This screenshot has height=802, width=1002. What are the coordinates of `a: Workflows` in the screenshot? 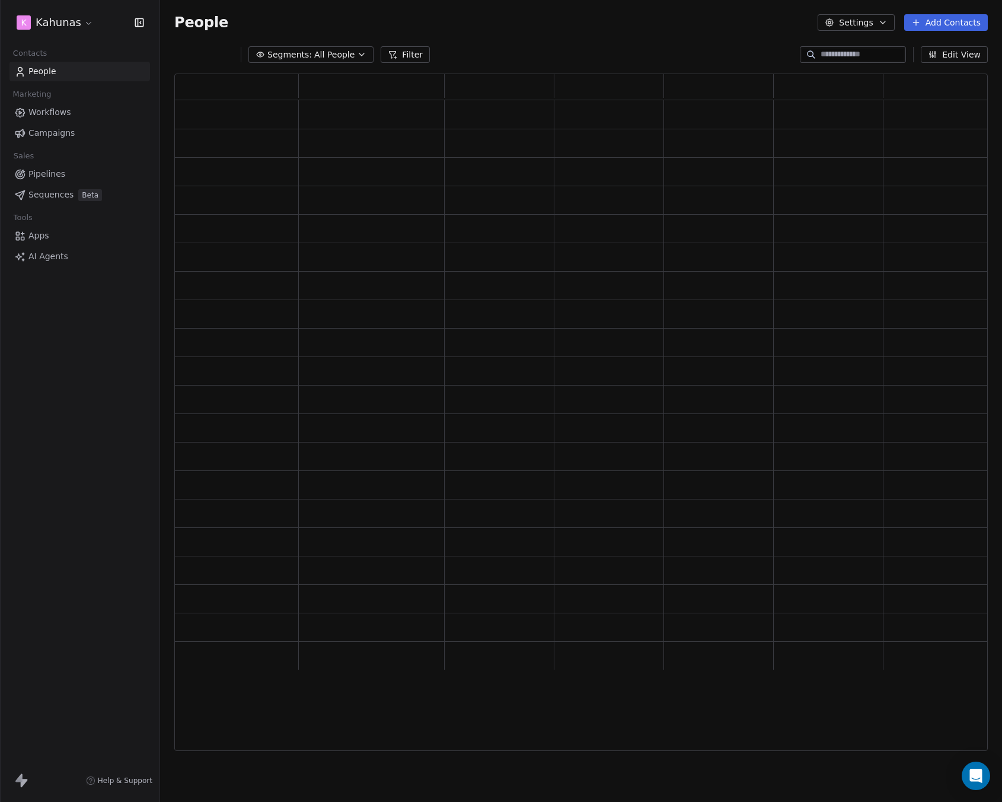 It's located at (79, 112).